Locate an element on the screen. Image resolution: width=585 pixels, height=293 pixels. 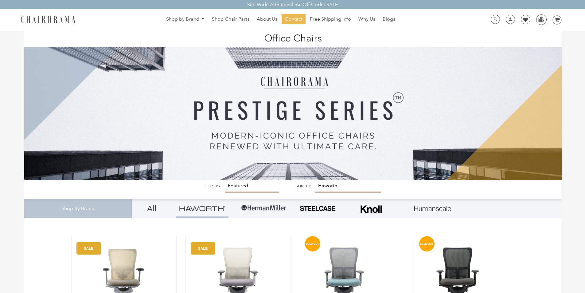
img: Group-1.png is located at coordinates (264, 208).